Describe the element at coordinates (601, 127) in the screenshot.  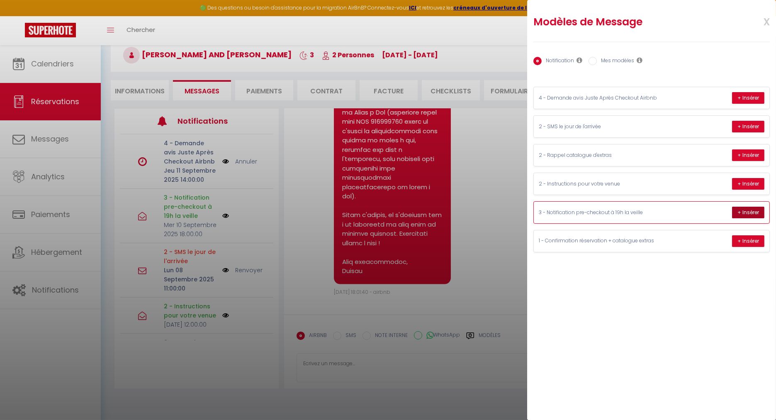
I see `p: 2 - SMS le jour de l'arrivée` at that location.